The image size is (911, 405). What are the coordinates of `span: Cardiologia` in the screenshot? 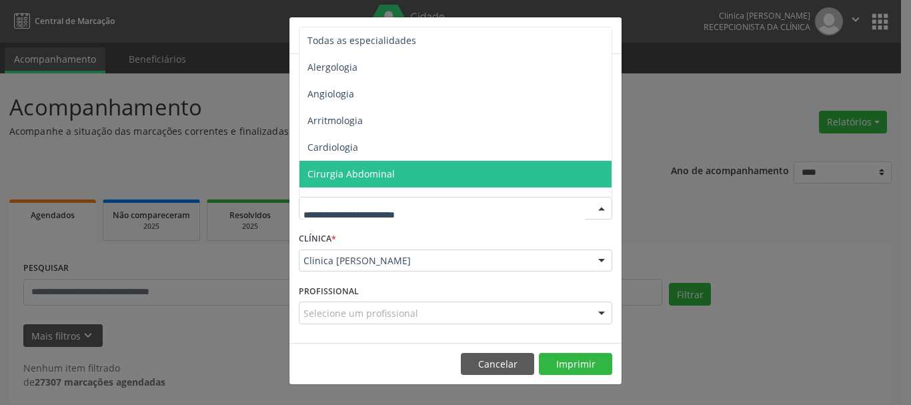 It's located at (333, 147).